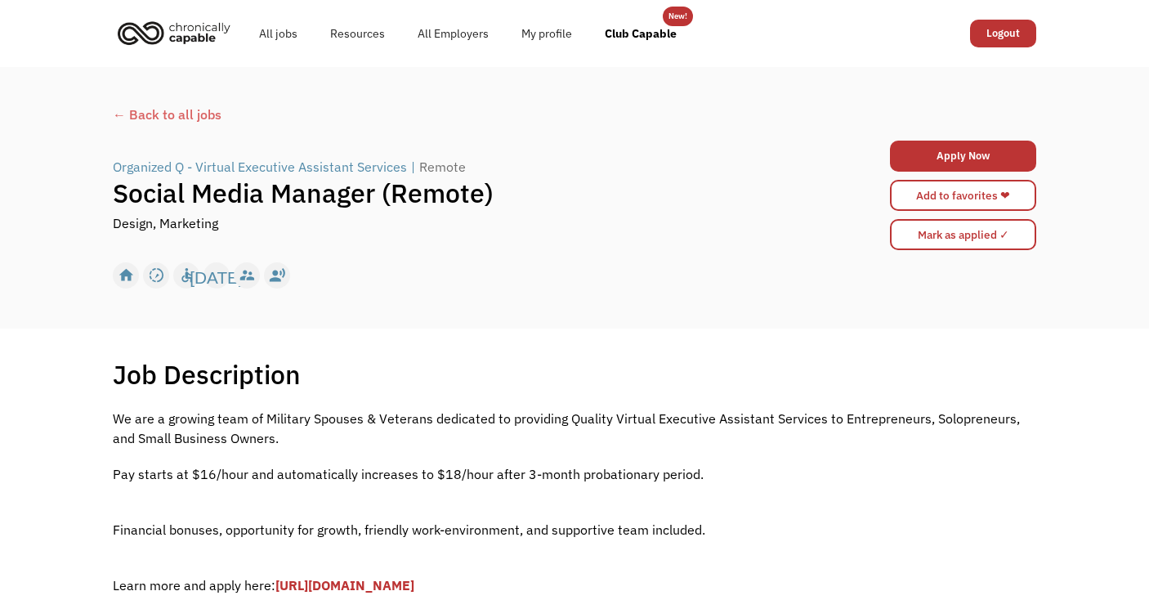 The height and width of the screenshot is (600, 1149). Describe the element at coordinates (963, 156) in the screenshot. I see `a: Apply Now` at that location.